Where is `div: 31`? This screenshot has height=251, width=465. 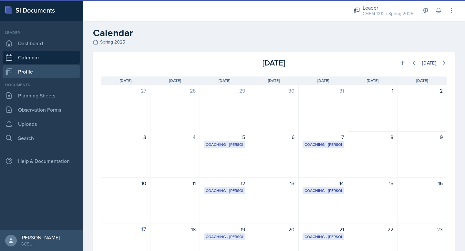 div: 31 is located at coordinates (323, 91).